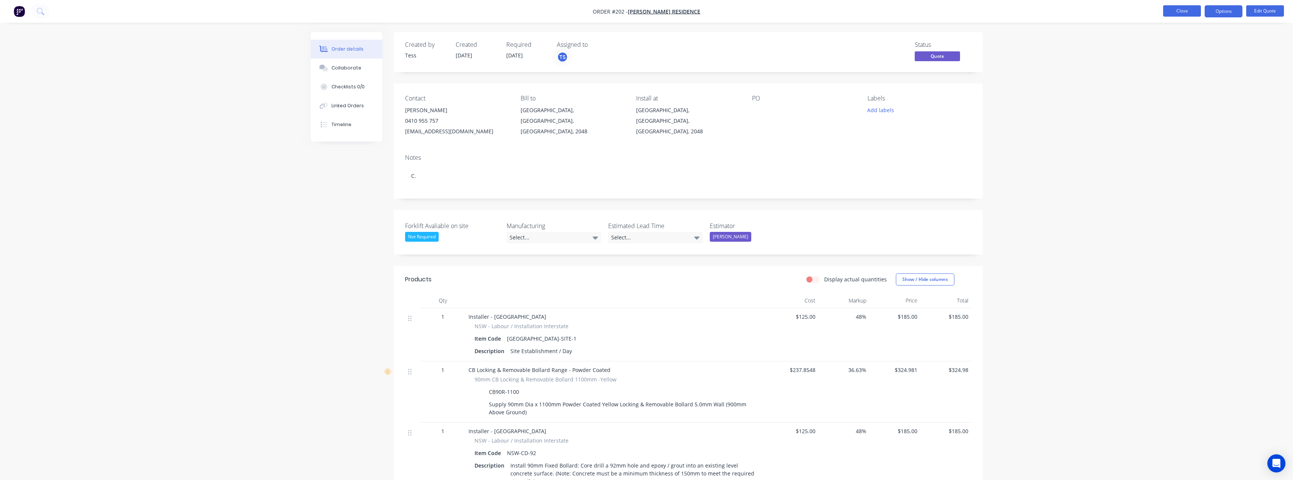 Image resolution: width=1293 pixels, height=480 pixels. What do you see at coordinates (476, 45) in the screenshot?
I see `div: Created` at bounding box center [476, 45].